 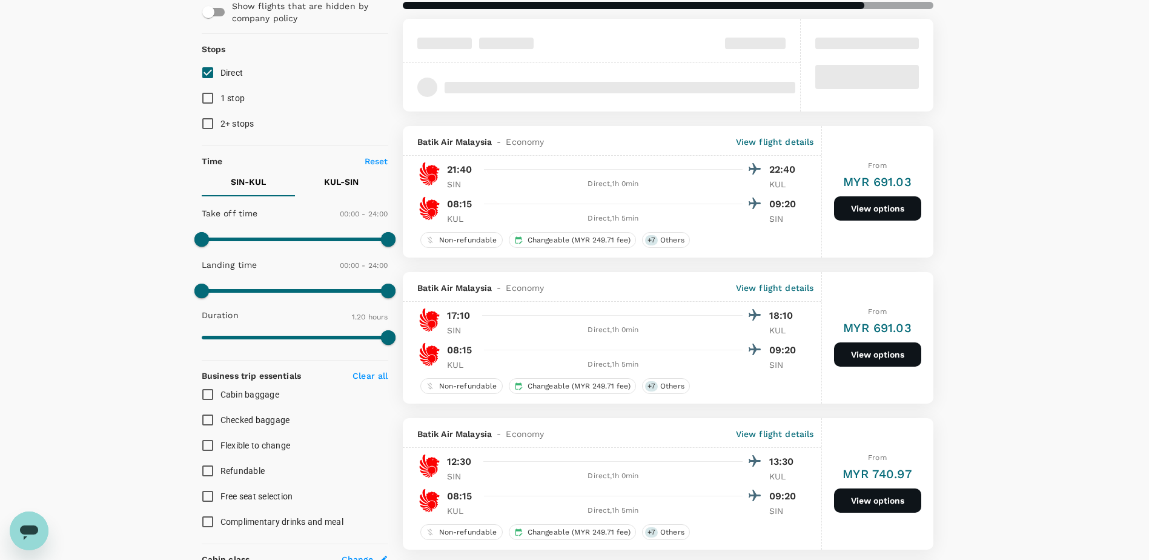 I want to click on p: Take off time, so click(x=230, y=213).